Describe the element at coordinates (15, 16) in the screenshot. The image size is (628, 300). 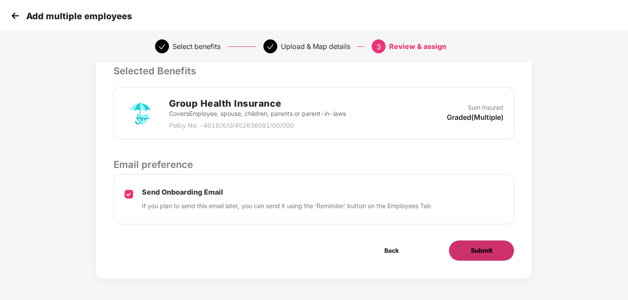
I see `img: svg+xml;base64,PHN2ZyB4bWxucz0iaHR0cDovL3d3dy53My5vcmcvMjAwMC9zdmciIHdpZHRoPSIzMCIgaGVpZ2h0PSIzMC...` at that location.